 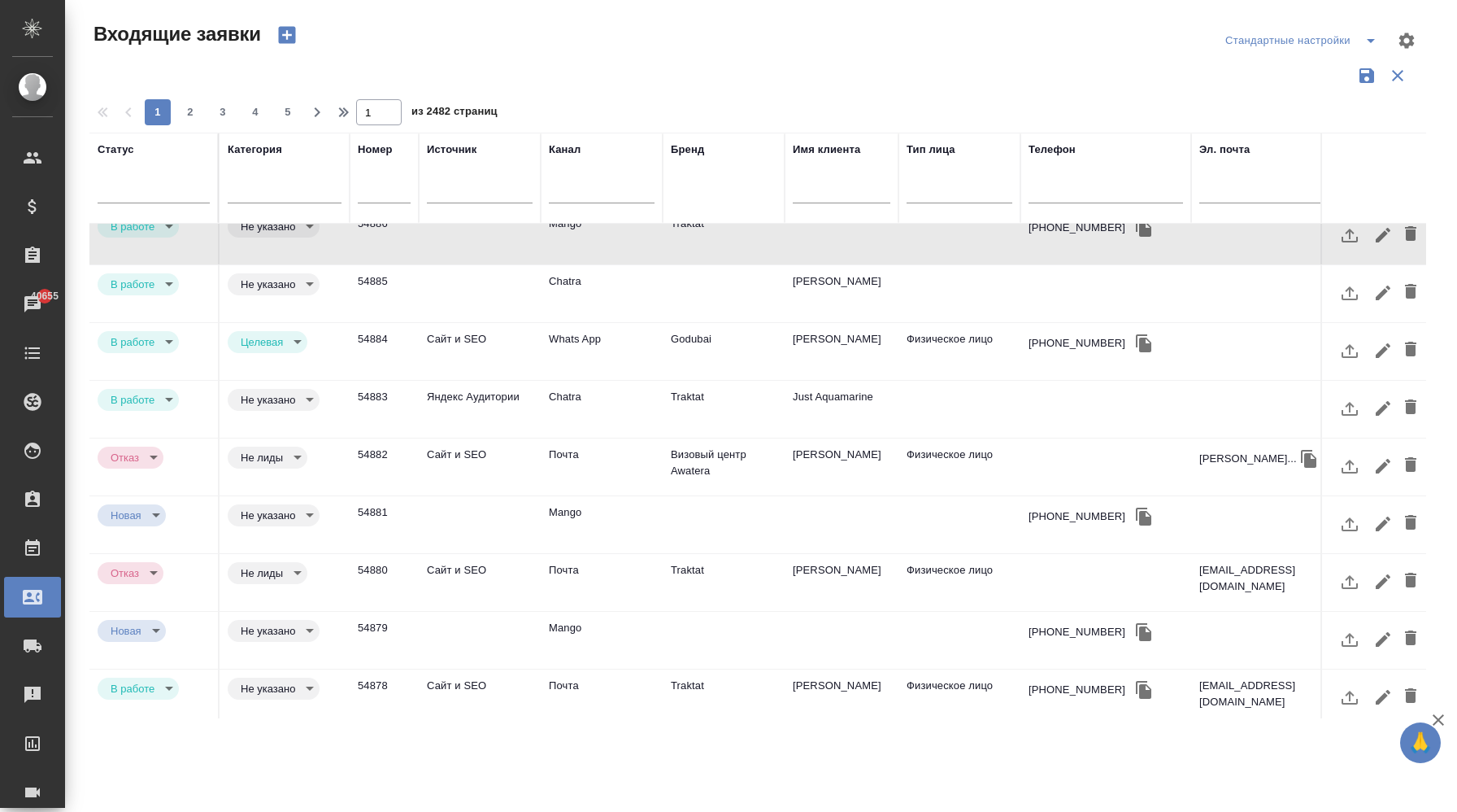 What do you see at coordinates (384, 236) in the screenshot?
I see `td: 54886` at bounding box center [384, 236].